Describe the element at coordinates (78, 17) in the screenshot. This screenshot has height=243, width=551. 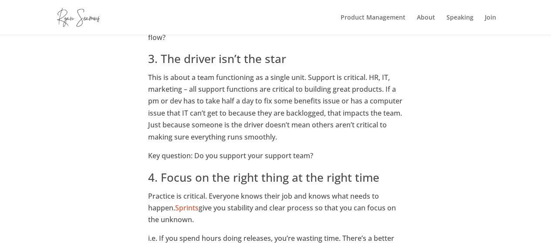
I see `img: ryanseamons.com` at that location.